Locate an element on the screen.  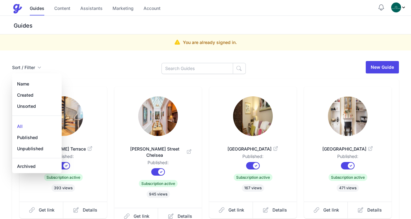
span: 393 views is located at coordinates (63, 188).